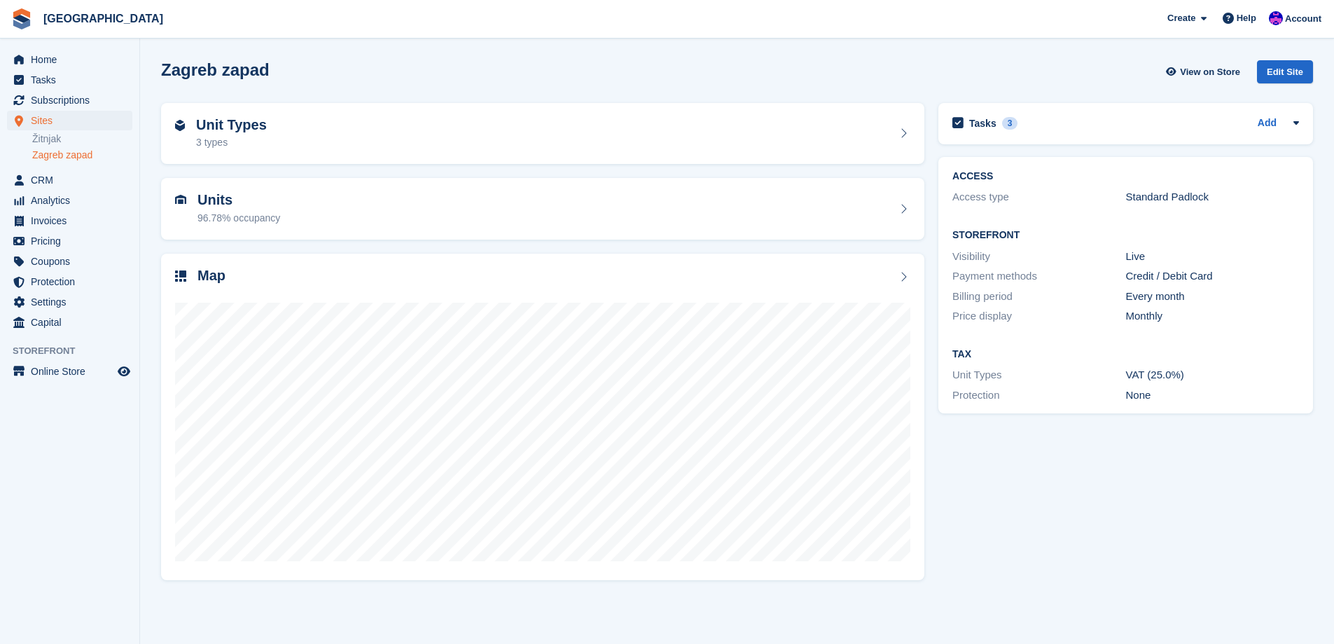  What do you see at coordinates (73, 261) in the screenshot?
I see `span: Coupons` at bounding box center [73, 261].